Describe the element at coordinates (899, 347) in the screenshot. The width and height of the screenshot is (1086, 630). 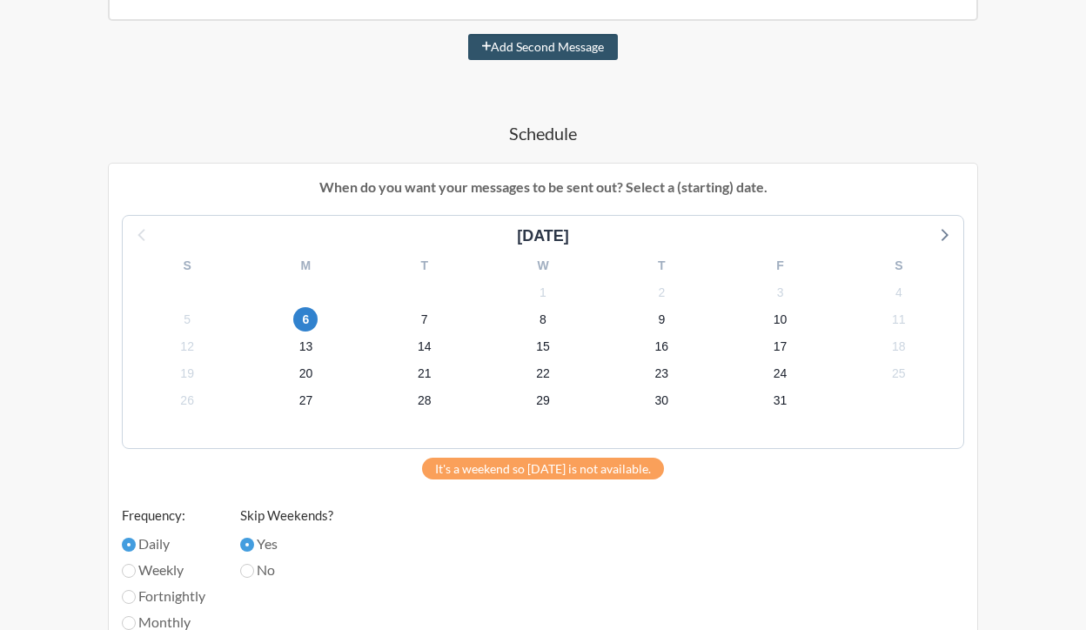
I see `span: Tuesday, November 18, 2025` at that location.